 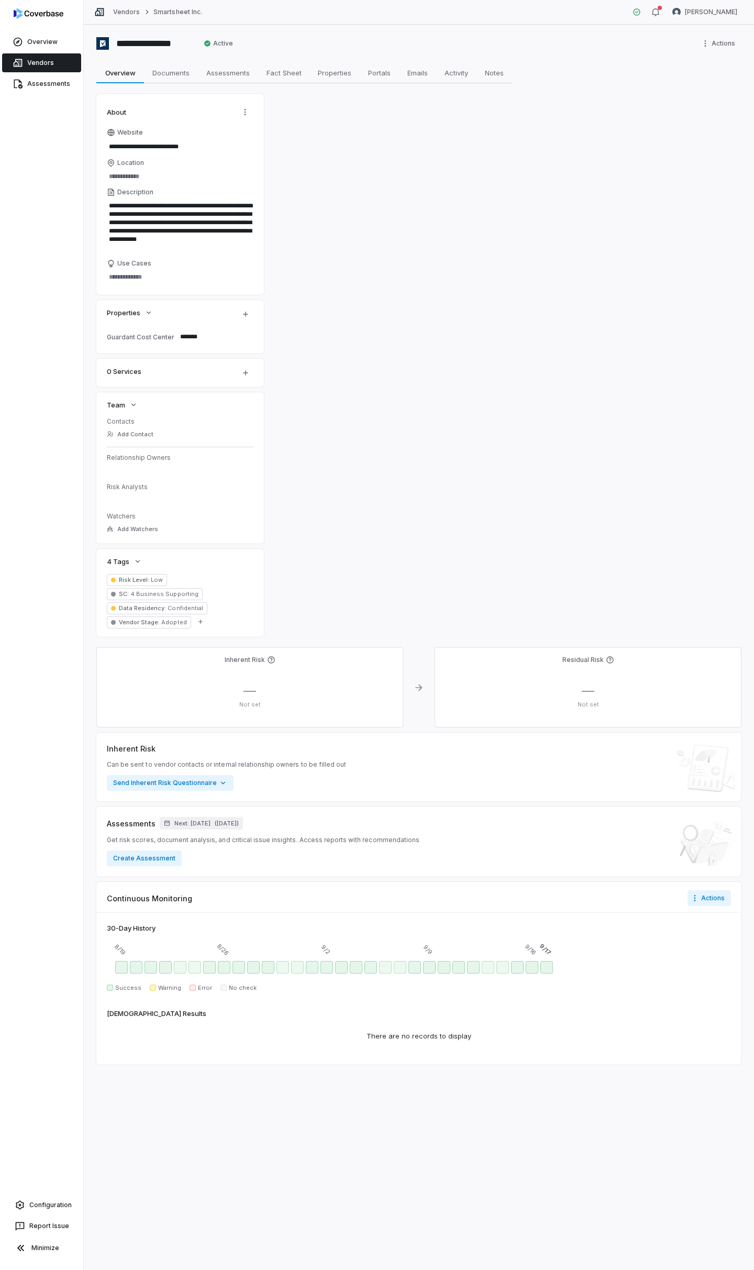 I want to click on span: Website, so click(x=130, y=132).